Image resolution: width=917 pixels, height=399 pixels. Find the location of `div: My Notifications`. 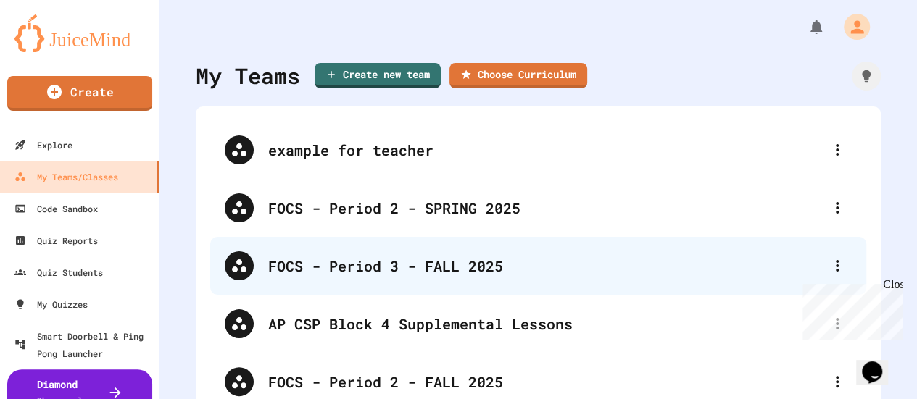

div: My Notifications is located at coordinates (804, 27).